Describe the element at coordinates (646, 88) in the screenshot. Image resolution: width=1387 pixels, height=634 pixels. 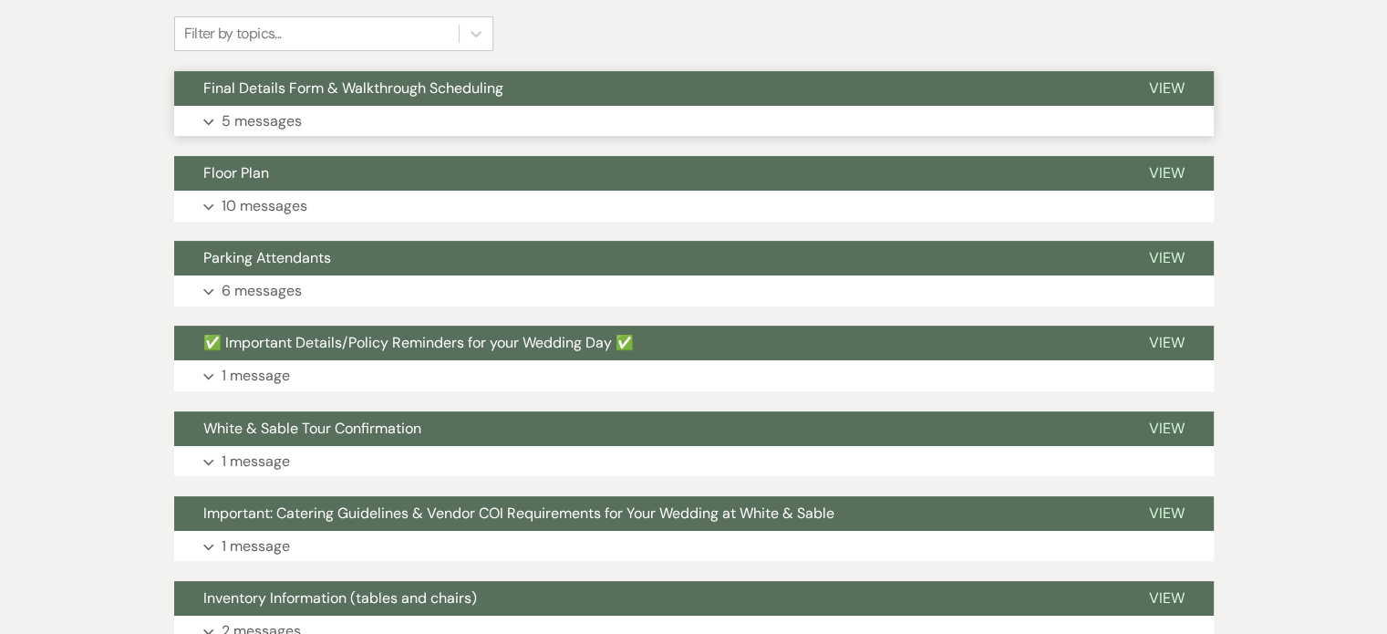
I see `button: Final Details Form & Walkthrough Scheduling` at that location.